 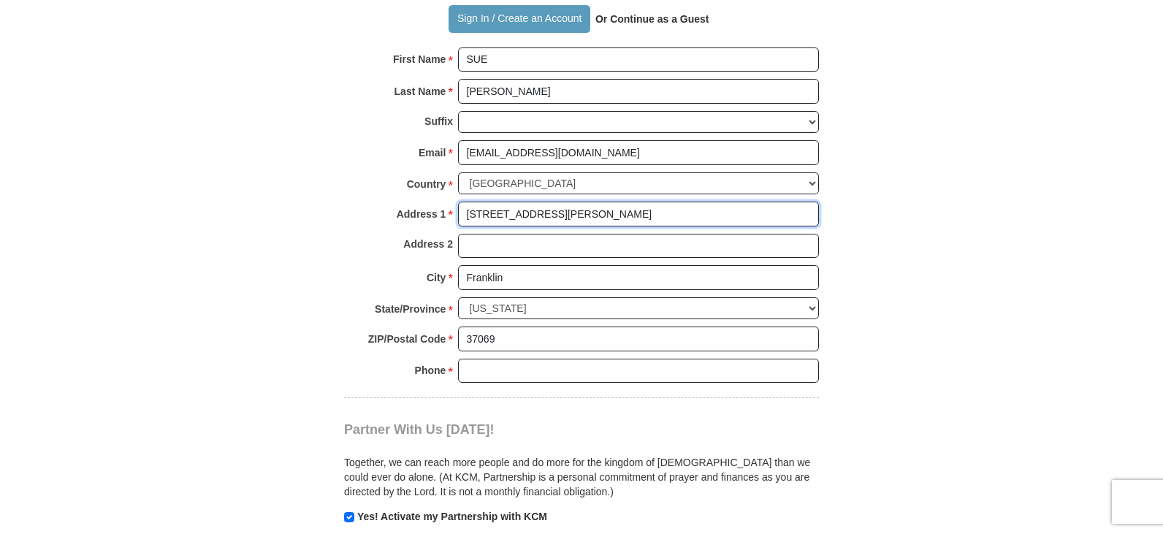 I want to click on strong: First Name, so click(x=419, y=59).